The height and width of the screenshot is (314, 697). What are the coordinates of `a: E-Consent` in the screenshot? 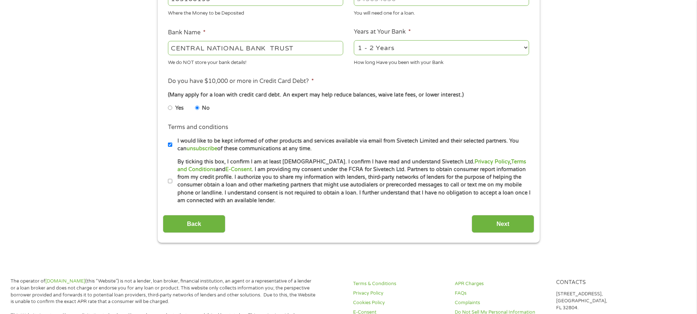 It's located at (238, 169).